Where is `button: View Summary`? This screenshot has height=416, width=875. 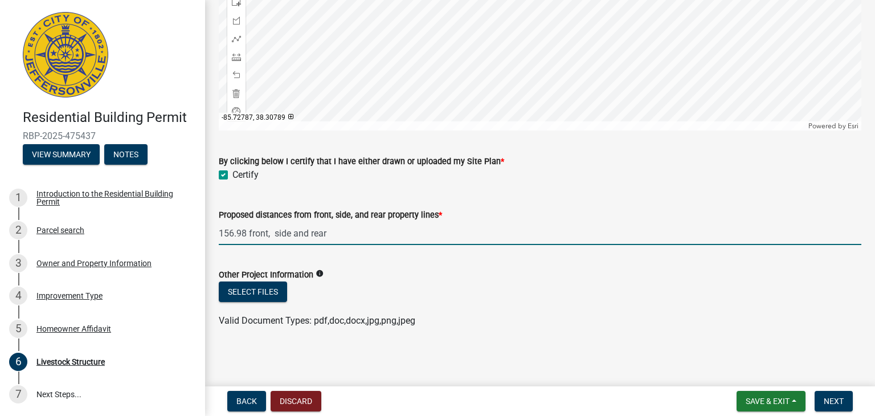
button: View Summary is located at coordinates (61, 154).